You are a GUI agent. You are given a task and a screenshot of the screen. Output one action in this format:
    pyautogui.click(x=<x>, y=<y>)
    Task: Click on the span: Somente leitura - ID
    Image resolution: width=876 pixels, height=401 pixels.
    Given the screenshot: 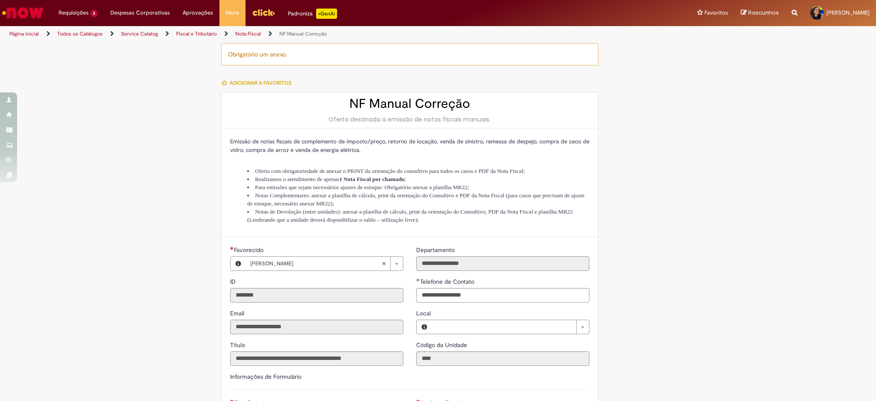 What is the action you would take?
    pyautogui.click(x=234, y=281)
    